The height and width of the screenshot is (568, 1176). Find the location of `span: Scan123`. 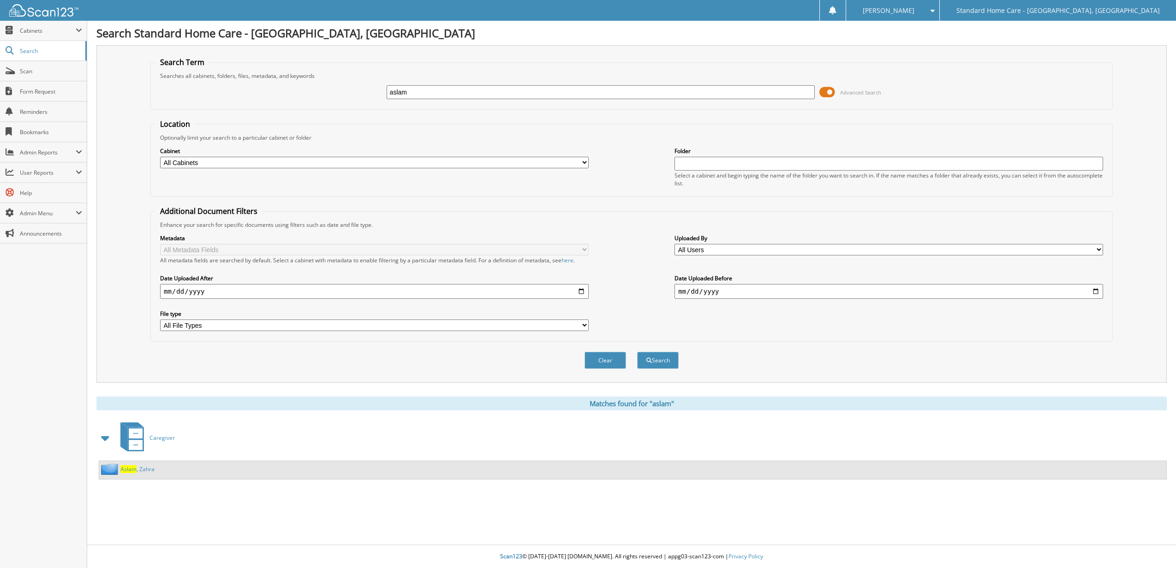

span: Scan123 is located at coordinates (511, 556).